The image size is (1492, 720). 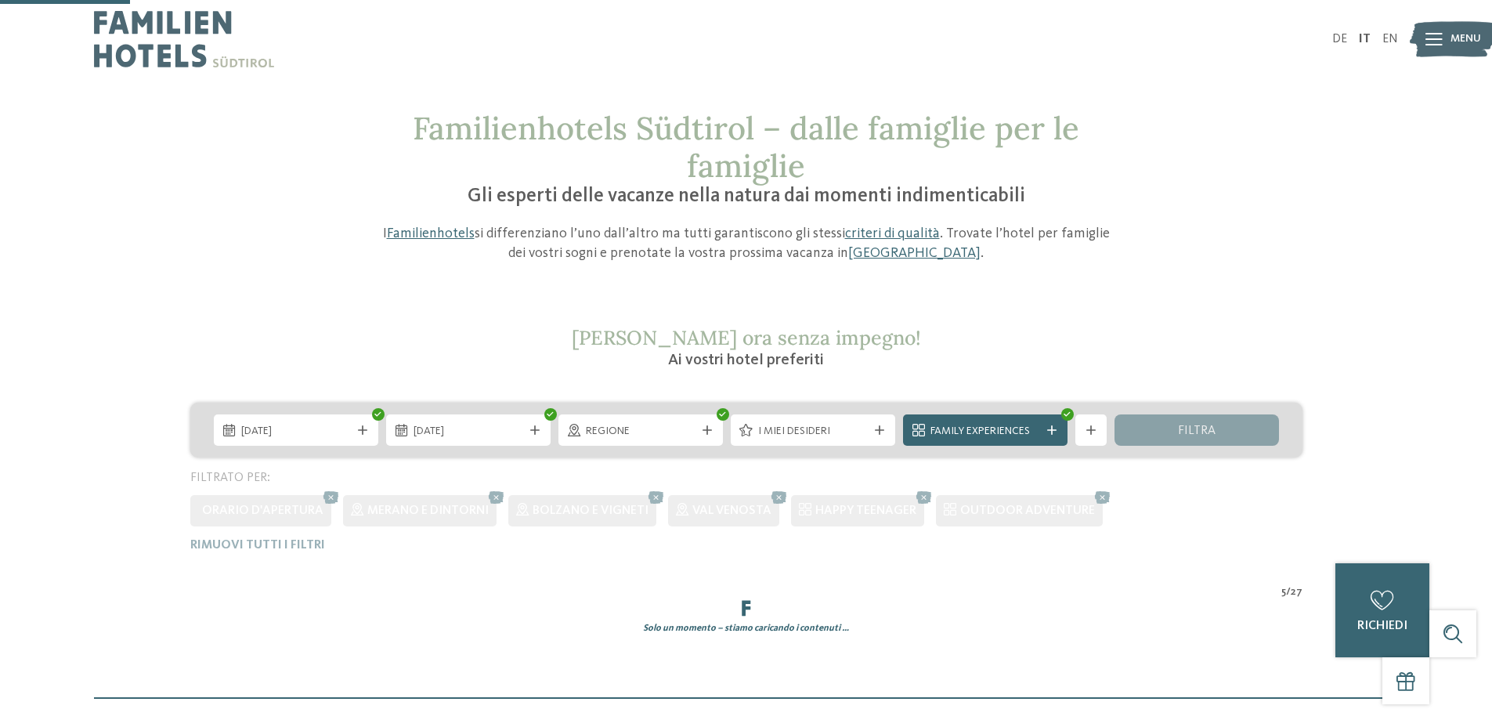 What do you see at coordinates (746, 196) in the screenshot?
I see `span: Gli esperti delle vacanze nella natura dai momenti indimenticabili` at bounding box center [746, 196].